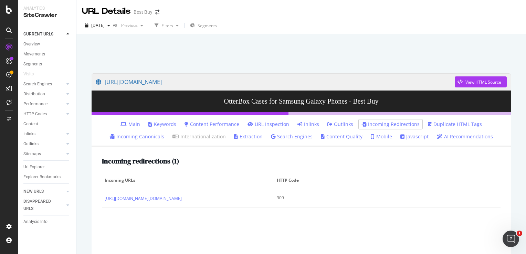 The image size is (526, 254). I want to click on div: arrow-right-arrow-left, so click(157, 12).